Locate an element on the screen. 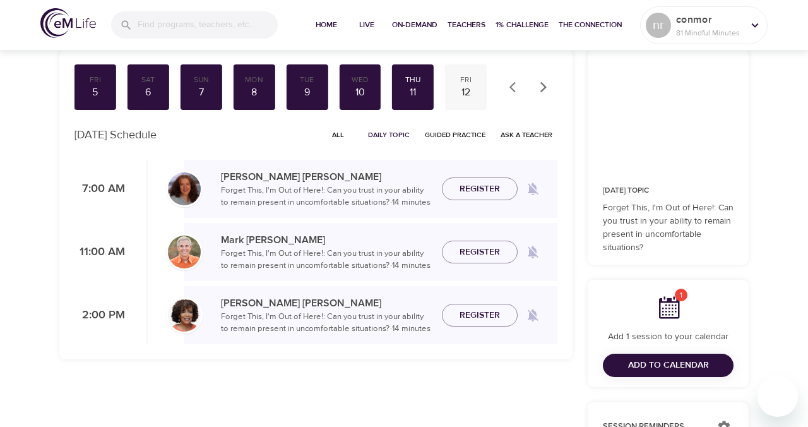 The image size is (808, 427). button: All is located at coordinates (338, 134).